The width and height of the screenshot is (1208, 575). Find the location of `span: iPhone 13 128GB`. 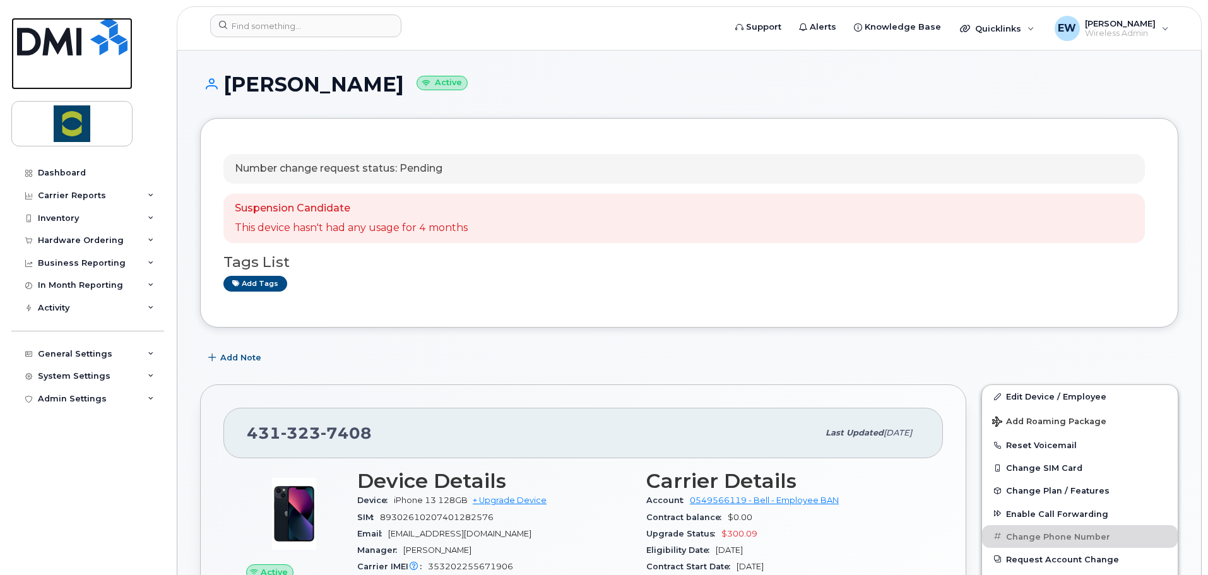

span: iPhone 13 128GB is located at coordinates (431, 500).